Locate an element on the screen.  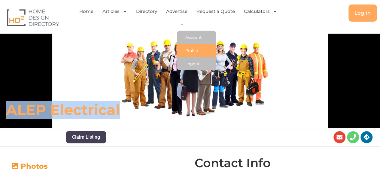
a: Directory is located at coordinates (147, 11).